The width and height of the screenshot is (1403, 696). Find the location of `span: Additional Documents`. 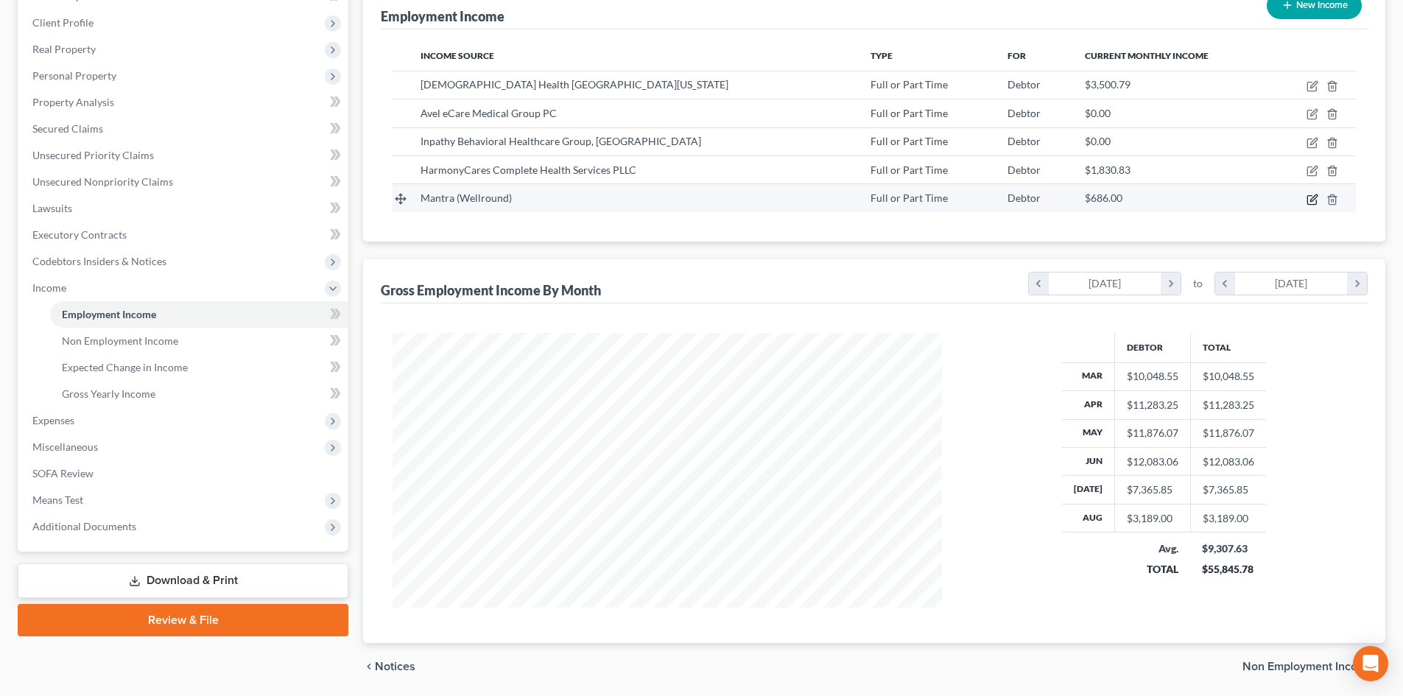

span: Additional Documents is located at coordinates (84, 526).